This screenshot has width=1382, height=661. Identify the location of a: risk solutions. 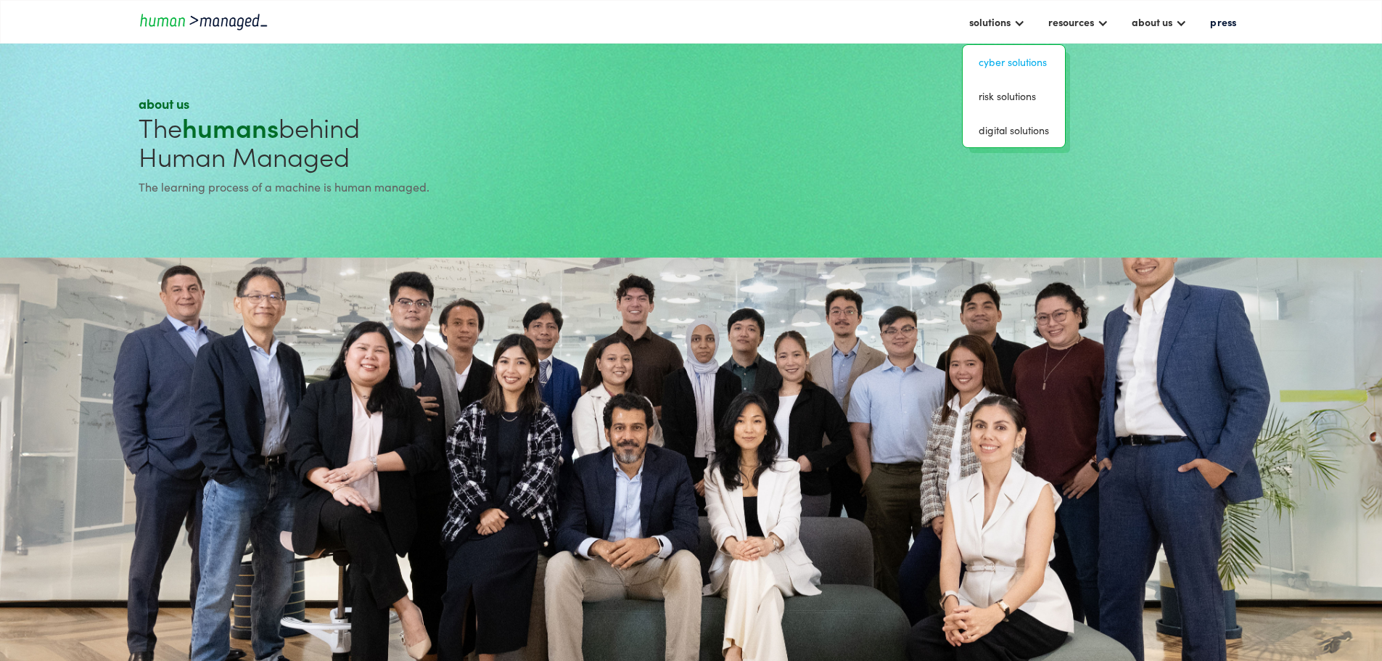
(1013, 96).